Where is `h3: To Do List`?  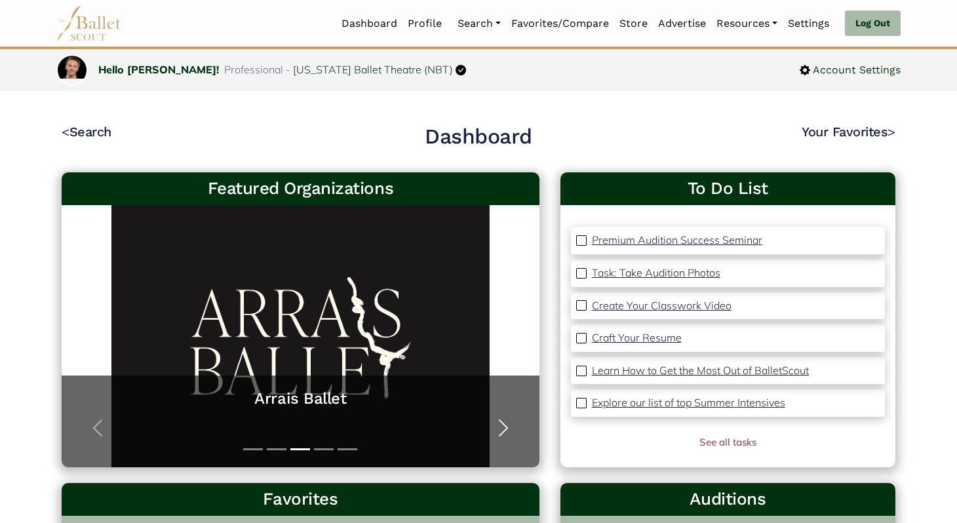
h3: To Do List is located at coordinates (728, 189).